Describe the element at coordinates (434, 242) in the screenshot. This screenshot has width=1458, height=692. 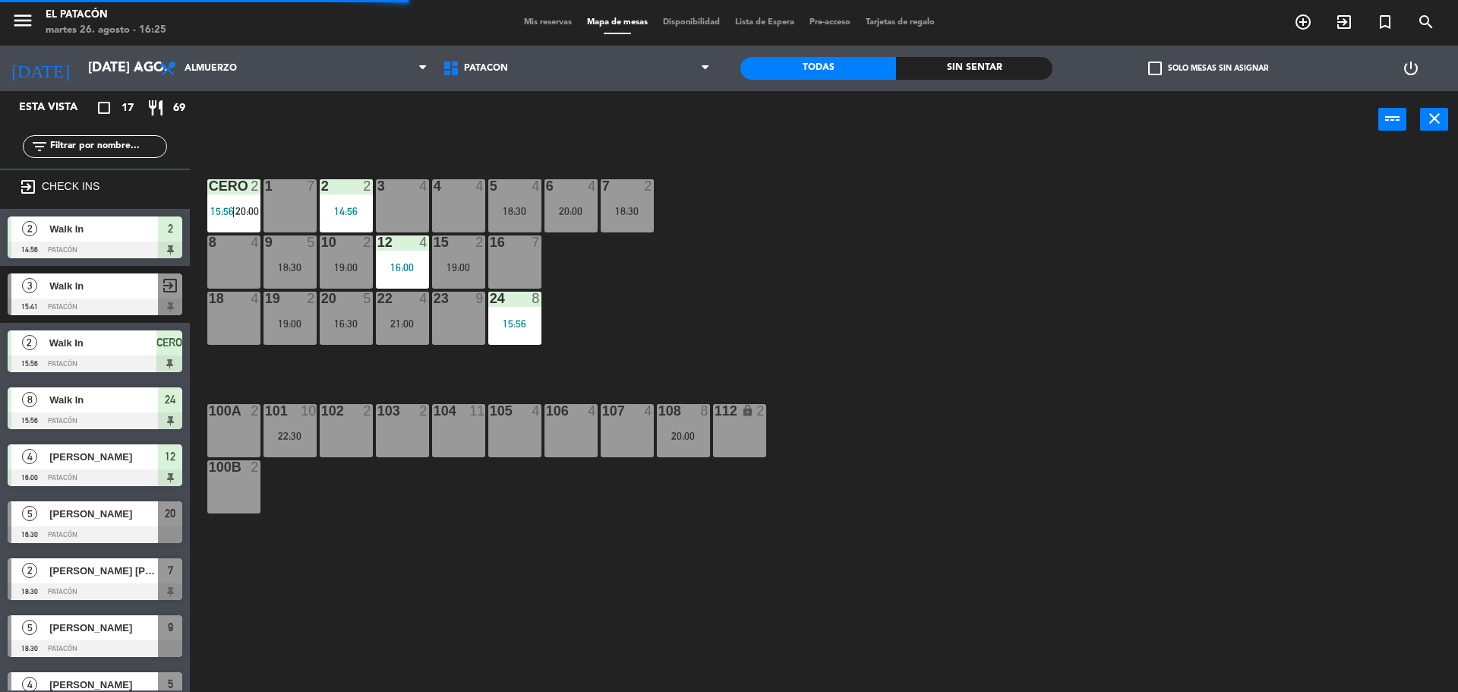
I see `div: 15` at that location.